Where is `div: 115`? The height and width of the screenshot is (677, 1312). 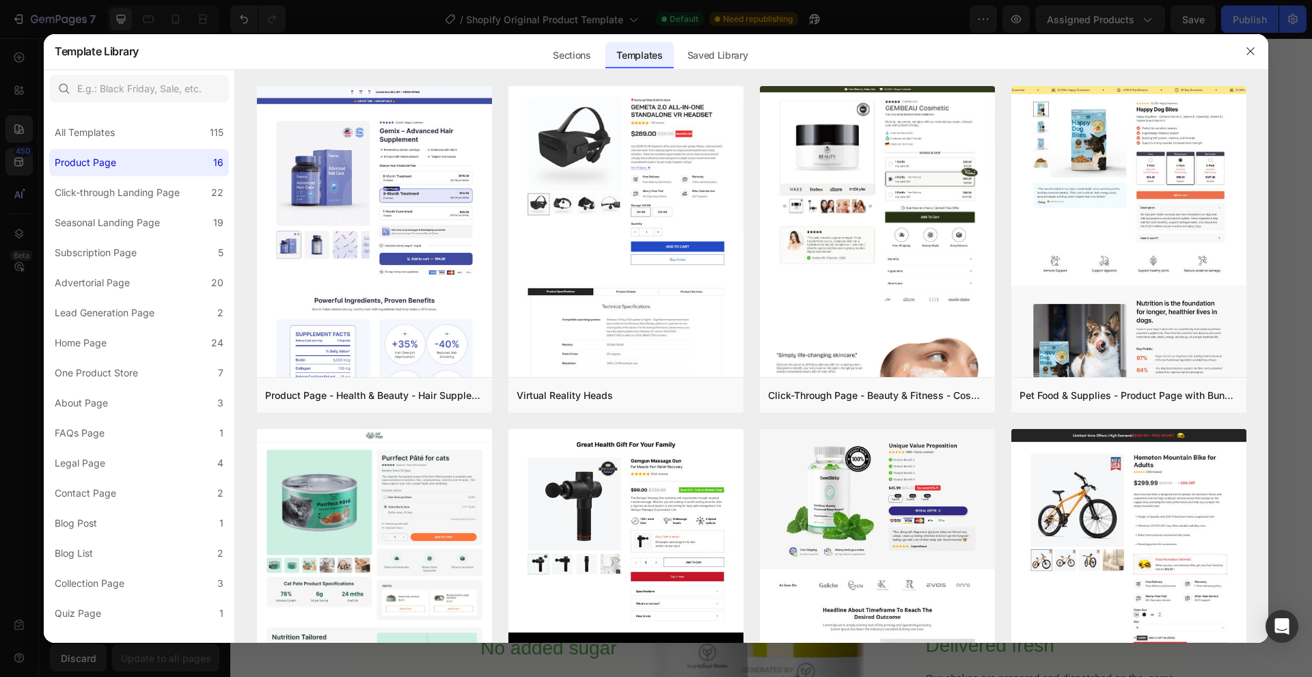
div: 115 is located at coordinates (217, 133).